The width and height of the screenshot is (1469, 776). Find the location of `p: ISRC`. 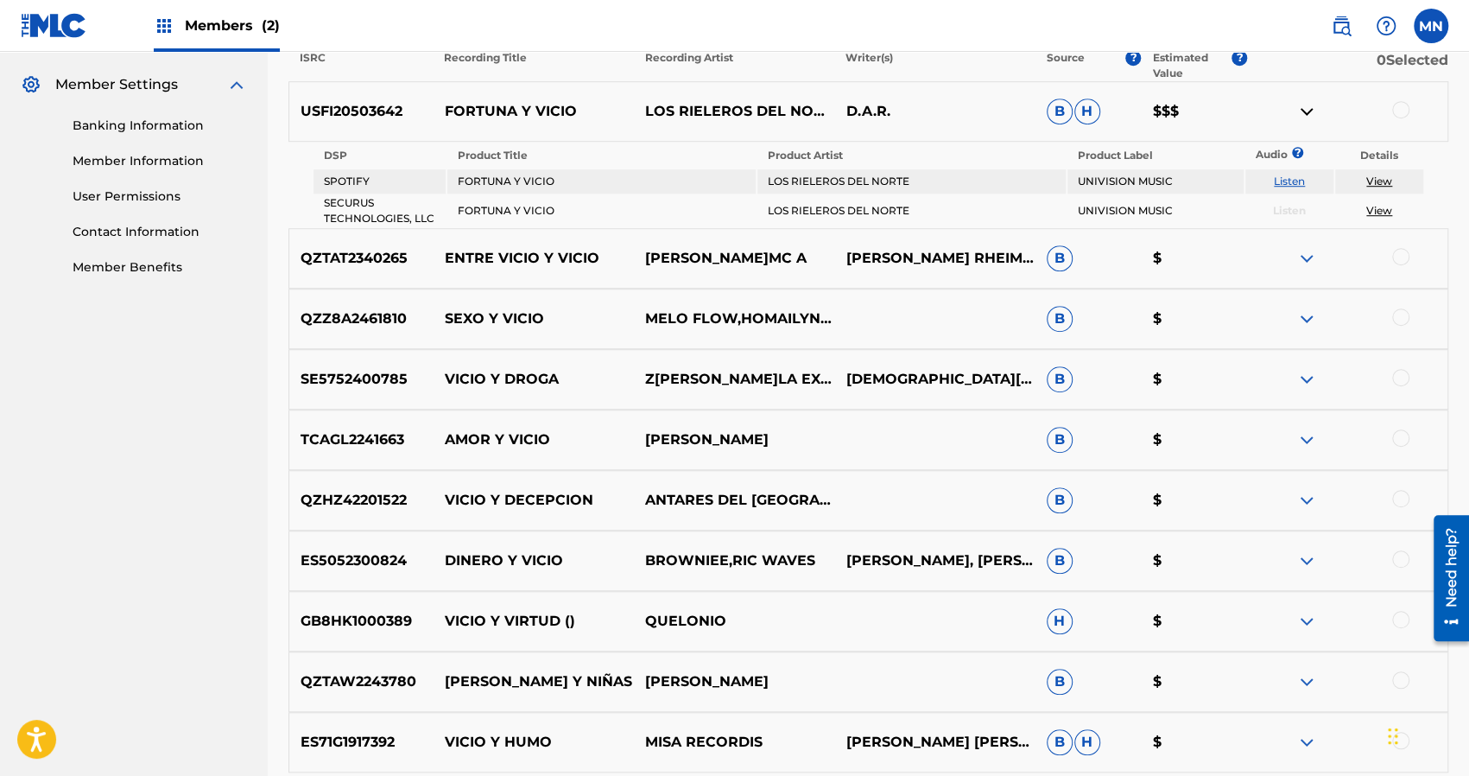

p: ISRC is located at coordinates (360, 66).